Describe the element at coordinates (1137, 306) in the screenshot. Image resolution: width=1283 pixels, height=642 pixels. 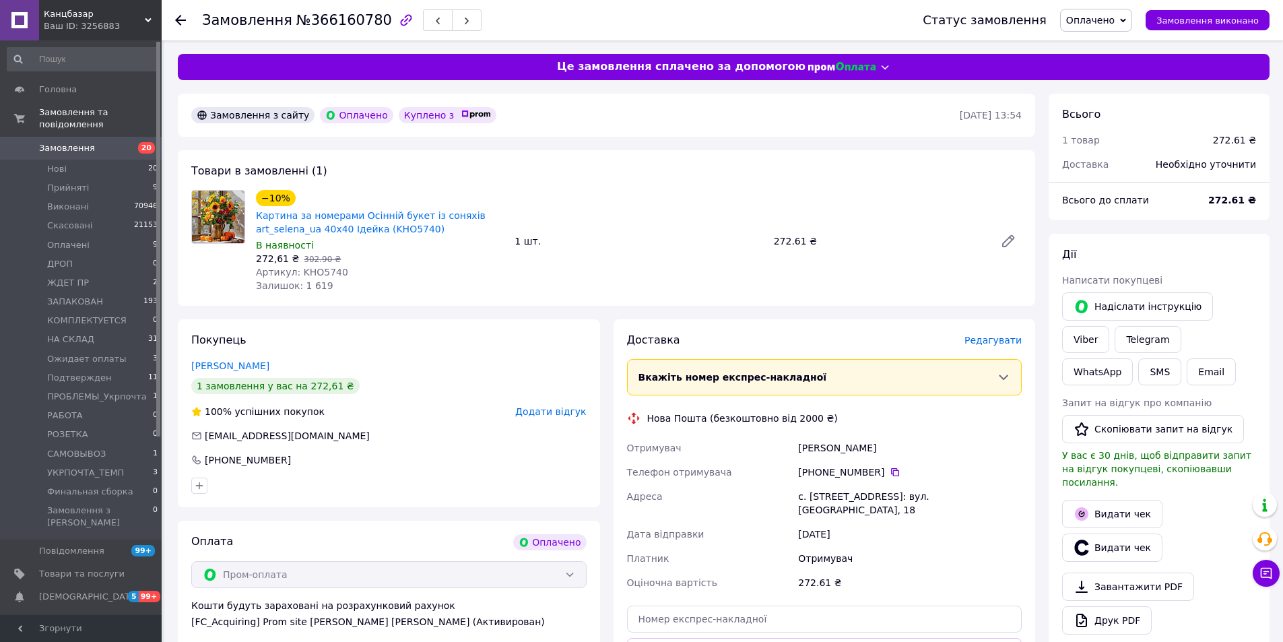
I see `button: Надіслати інструкцію` at that location.